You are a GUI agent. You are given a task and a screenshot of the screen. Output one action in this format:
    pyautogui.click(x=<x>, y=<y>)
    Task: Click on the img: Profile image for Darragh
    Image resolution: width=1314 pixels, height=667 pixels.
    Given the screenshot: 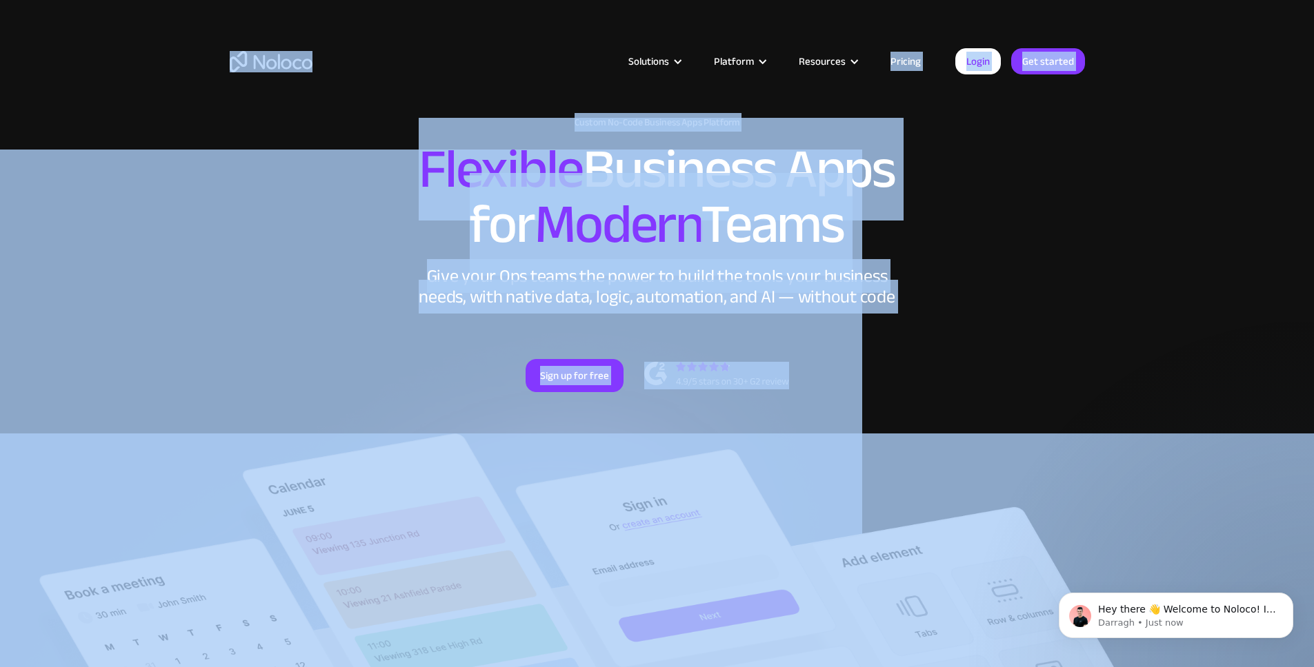 What is the action you would take?
    pyautogui.click(x=42, y=52)
    